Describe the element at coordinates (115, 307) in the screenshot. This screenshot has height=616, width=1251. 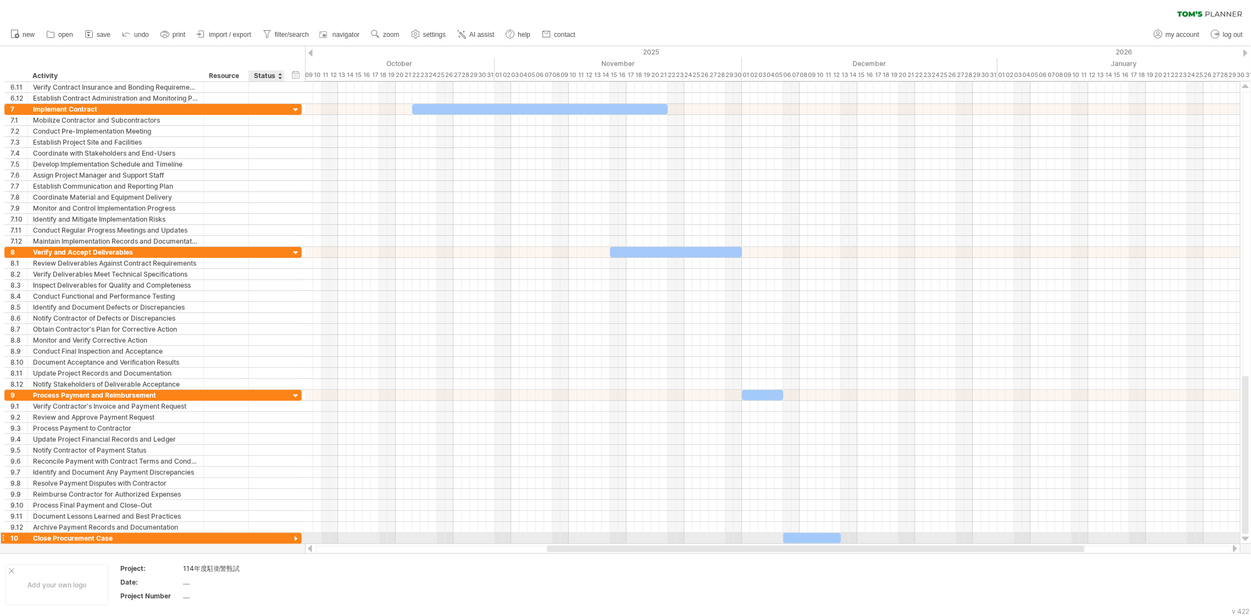
I see `div: Identify and Document Defects or Discrepancies` at that location.